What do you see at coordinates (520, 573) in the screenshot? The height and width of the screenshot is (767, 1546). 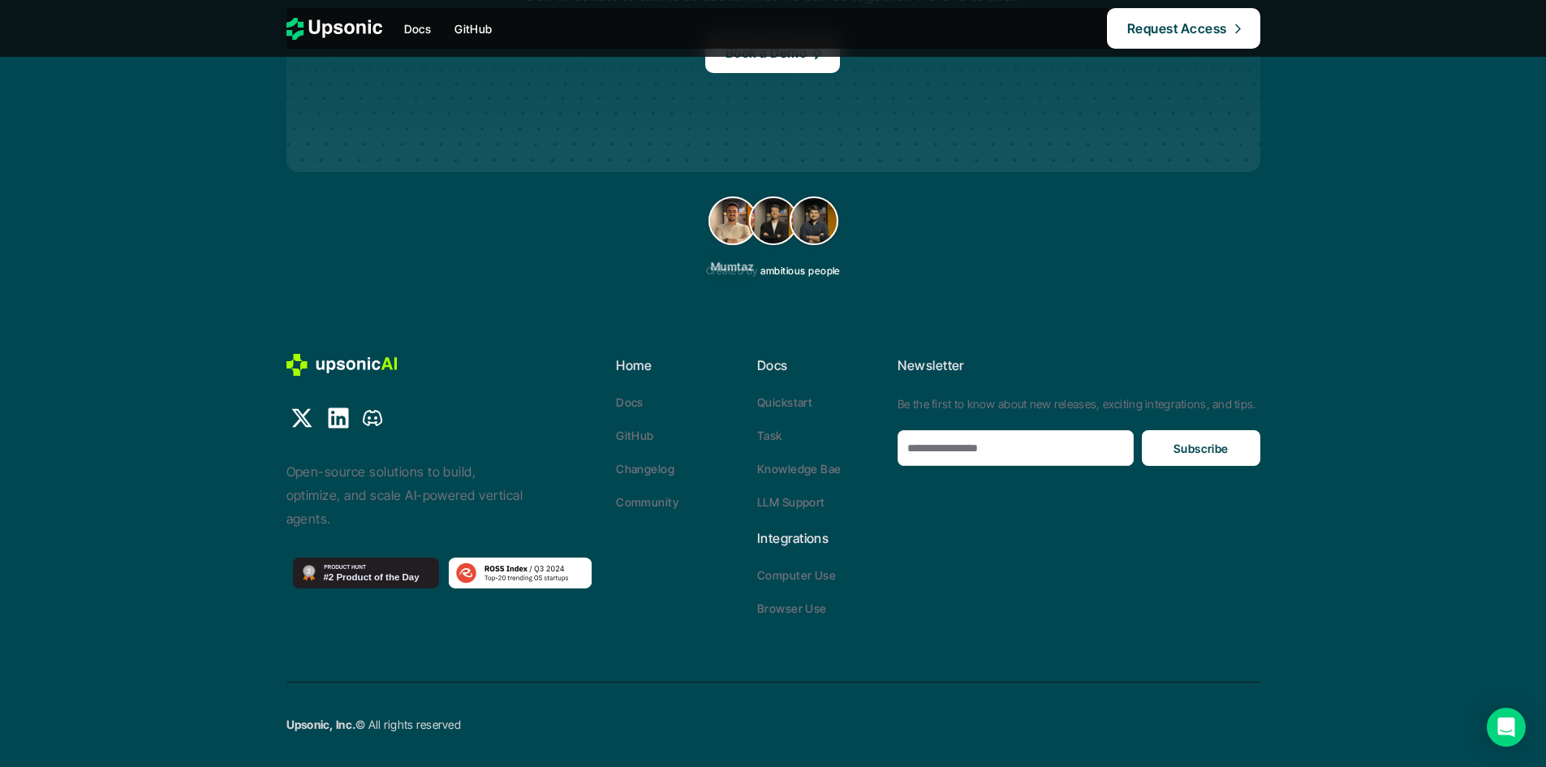 I see `img: ROSS Index - Fastest Growing Open-Source Startups in Q3 2024 | Runa Capital` at bounding box center [520, 573].